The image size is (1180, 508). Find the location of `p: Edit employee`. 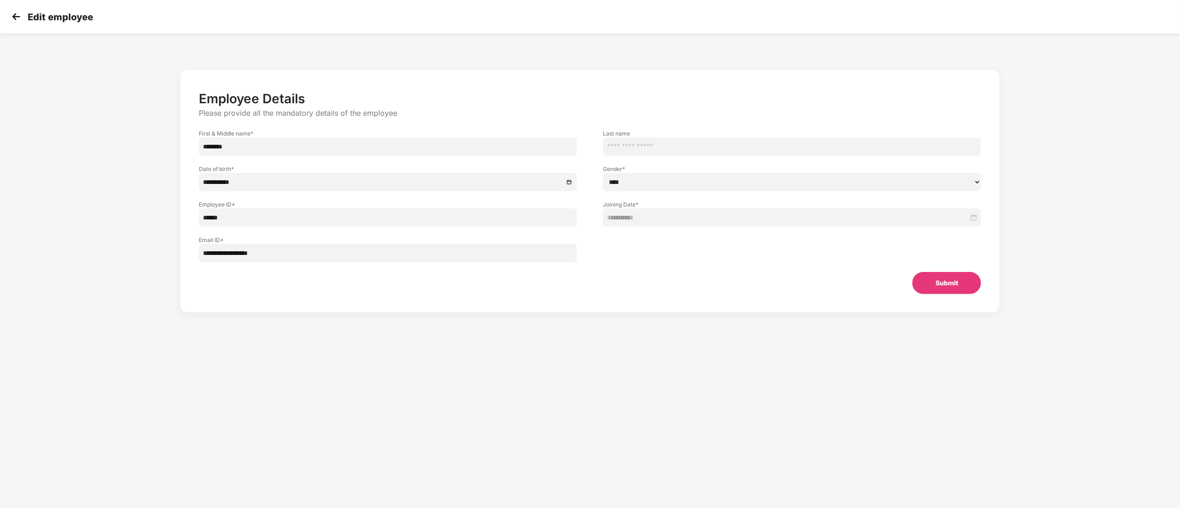

p: Edit employee is located at coordinates (60, 17).